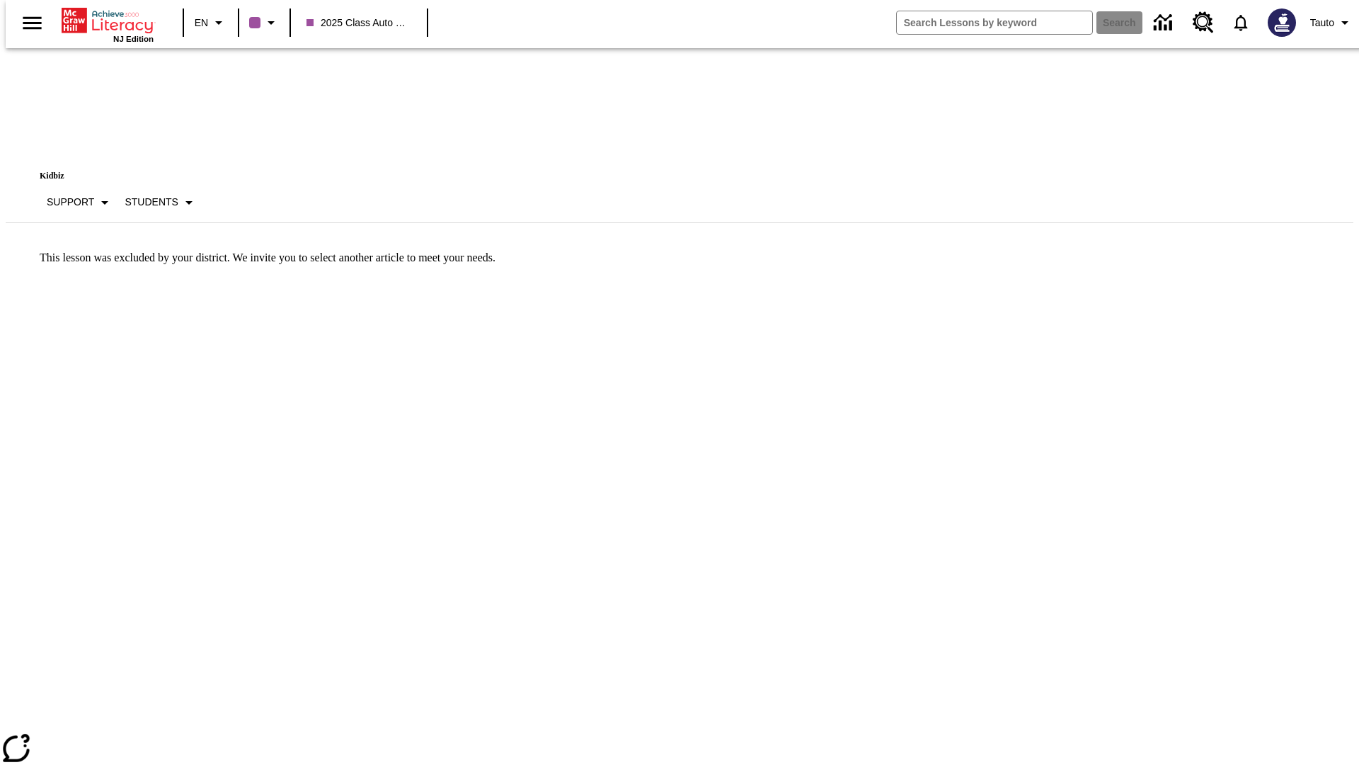 This screenshot has width=1359, height=765. I want to click on p: Kidbiz, so click(113, 176).